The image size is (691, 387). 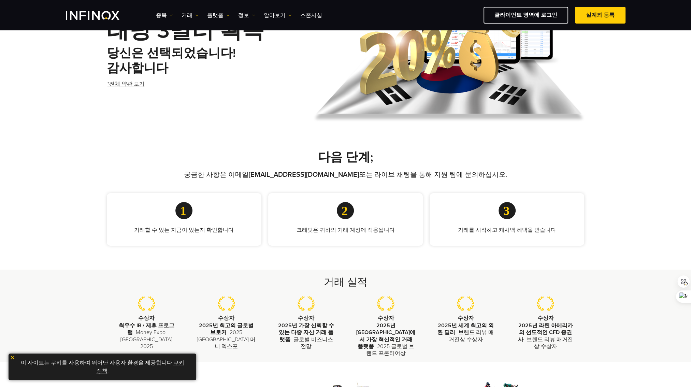 I want to click on p: - 2025 글로벌 브랜드 프론티어상, so click(x=386, y=340).